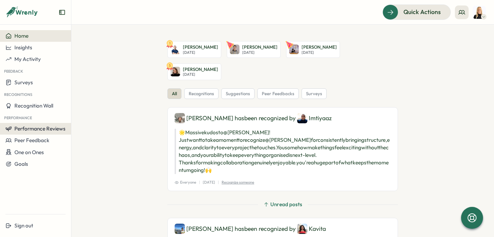 The width and height of the screenshot is (494, 237). What do you see at coordinates (416, 12) in the screenshot?
I see `button: Quick Actions` at bounding box center [416, 12].